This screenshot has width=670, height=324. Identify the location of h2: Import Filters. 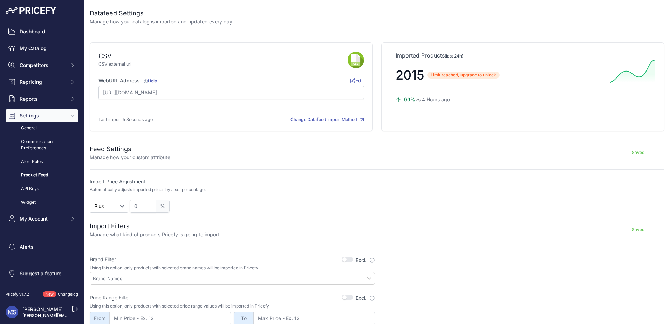
(155, 226).